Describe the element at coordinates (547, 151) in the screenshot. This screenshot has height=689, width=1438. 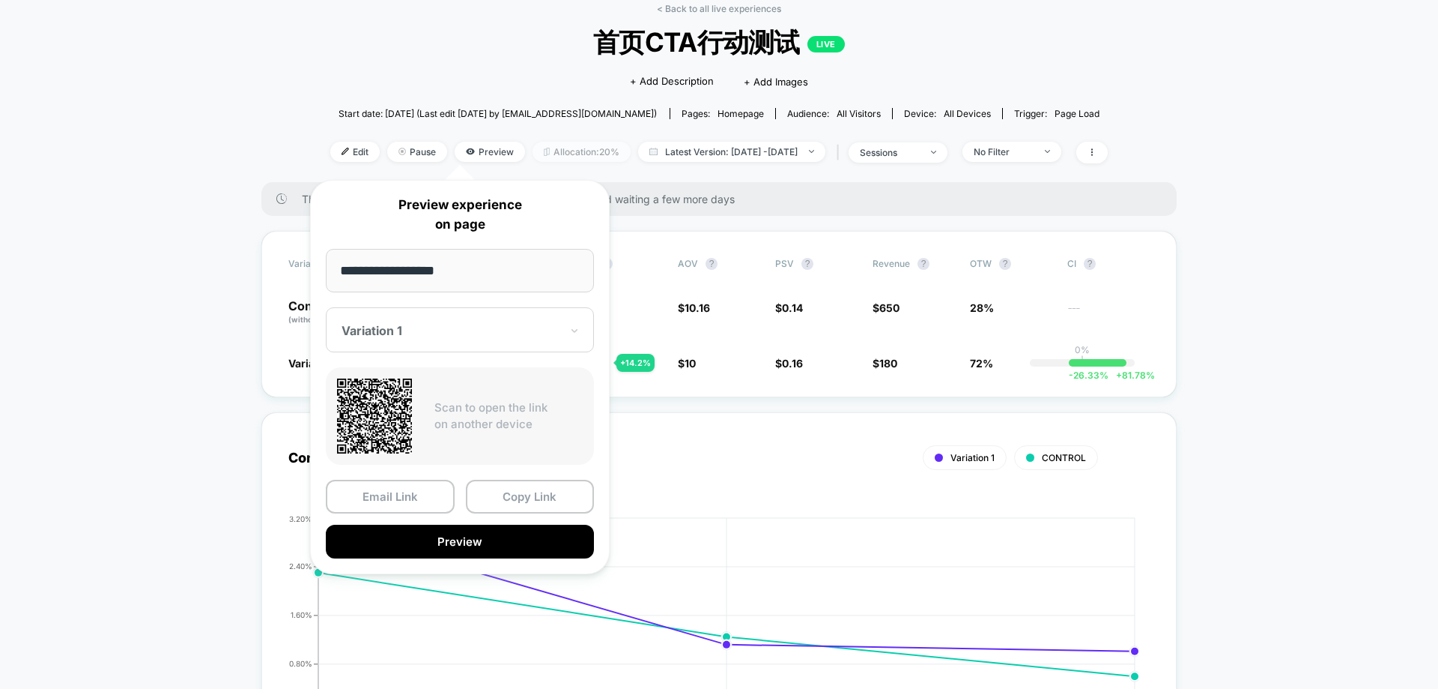
I see `img: rebalance` at that location.